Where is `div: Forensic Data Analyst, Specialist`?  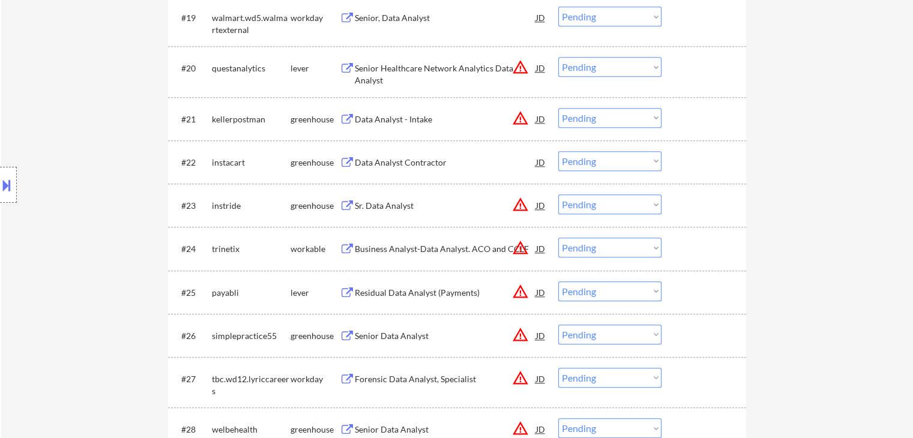 div: Forensic Data Analyst, Specialist is located at coordinates (445, 379).